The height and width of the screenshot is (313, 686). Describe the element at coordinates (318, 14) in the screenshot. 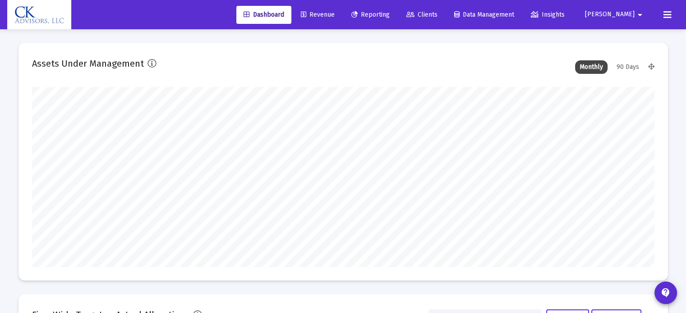

I see `span: Revenue` at that location.